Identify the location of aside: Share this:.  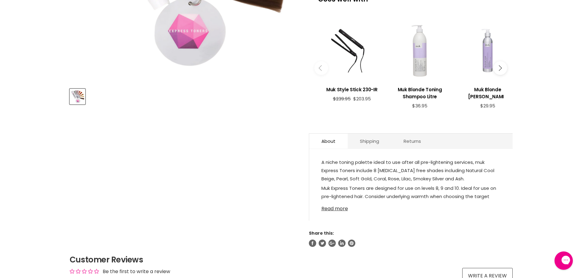
(411, 239).